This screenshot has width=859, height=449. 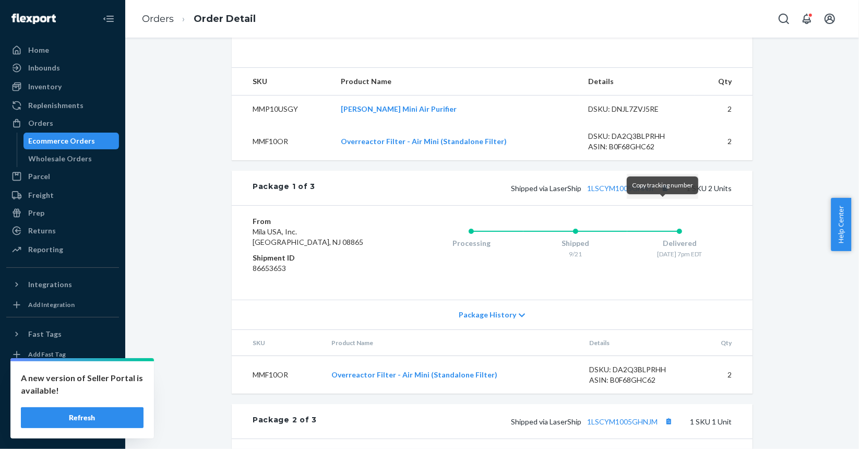 What do you see at coordinates (524, 421) in the screenshot?
I see `div: 1 SKU 1 Unit` at bounding box center [524, 421].